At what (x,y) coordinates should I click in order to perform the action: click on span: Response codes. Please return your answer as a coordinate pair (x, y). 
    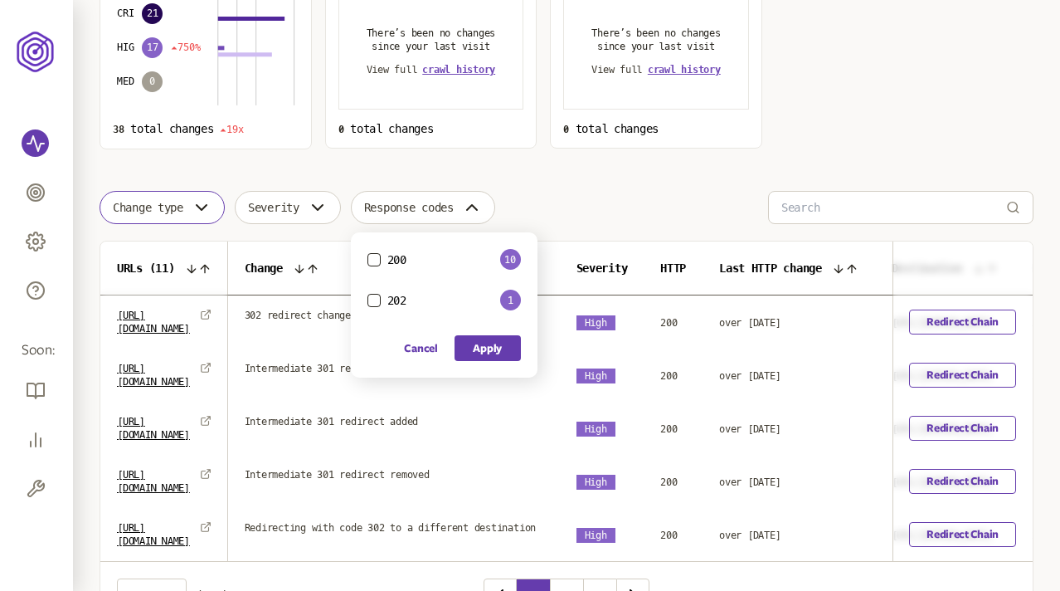
    Looking at the image, I should click on (409, 207).